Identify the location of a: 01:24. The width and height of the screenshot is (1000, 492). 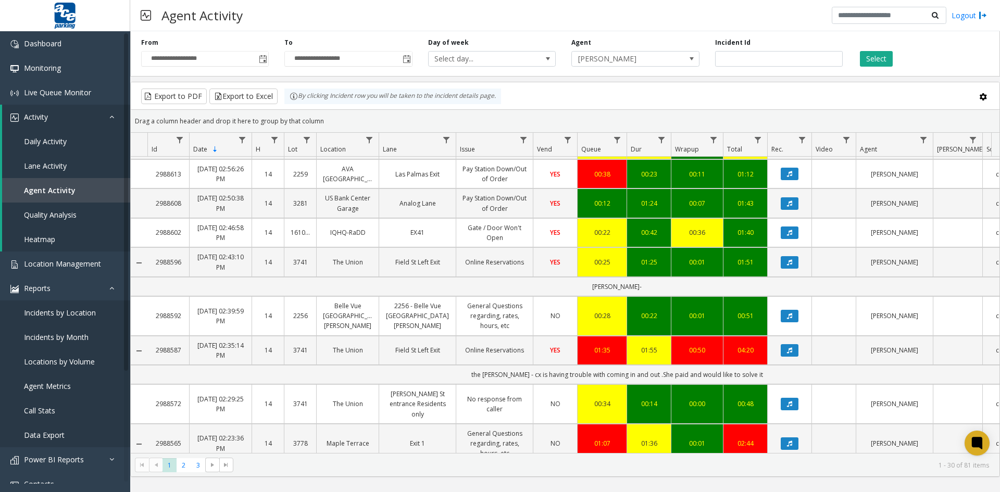
(649, 203).